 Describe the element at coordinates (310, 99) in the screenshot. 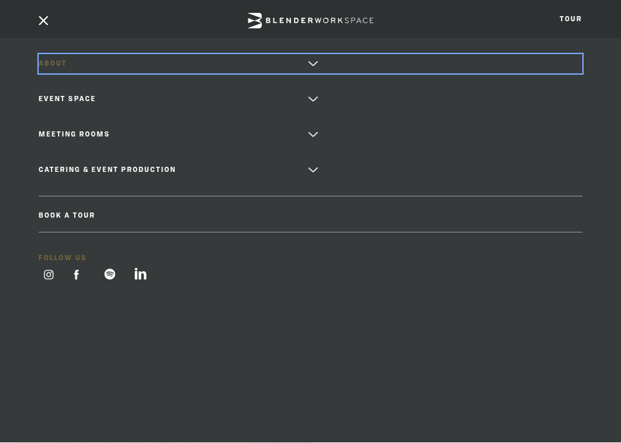

I see `a: Event Space` at that location.